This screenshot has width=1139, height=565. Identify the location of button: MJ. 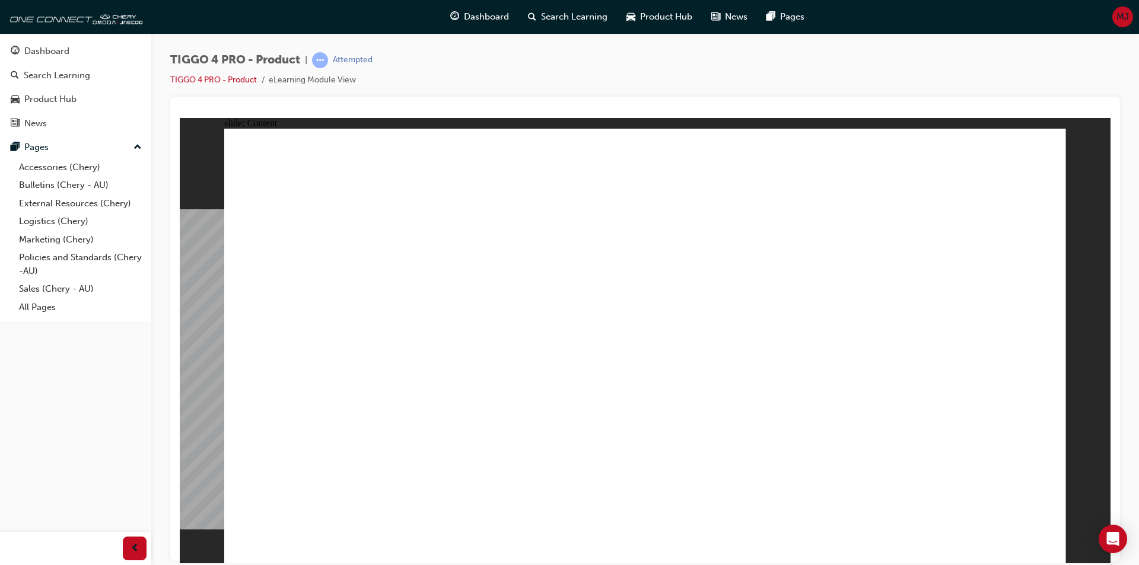
(1123, 17).